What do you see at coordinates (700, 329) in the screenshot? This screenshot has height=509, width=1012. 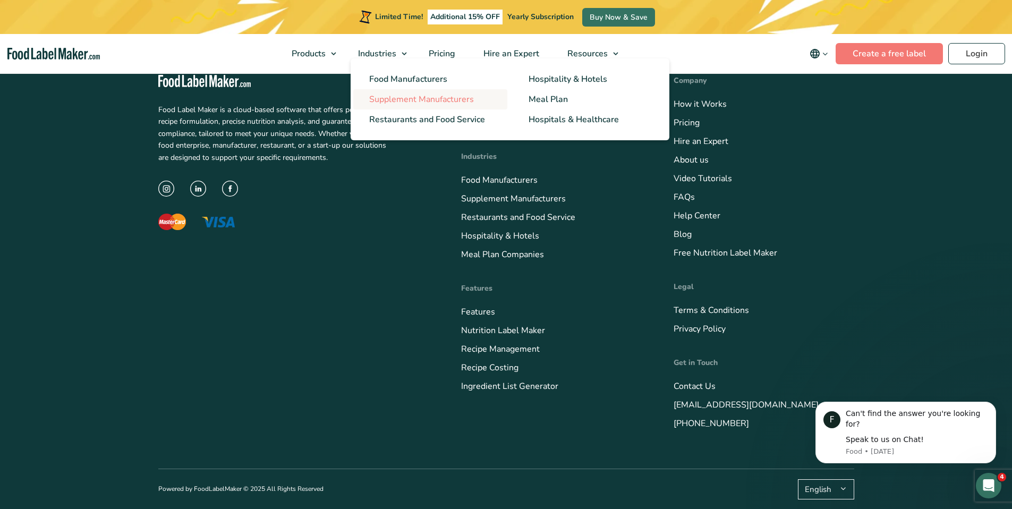 I see `a: Privacy Policy` at bounding box center [700, 329].